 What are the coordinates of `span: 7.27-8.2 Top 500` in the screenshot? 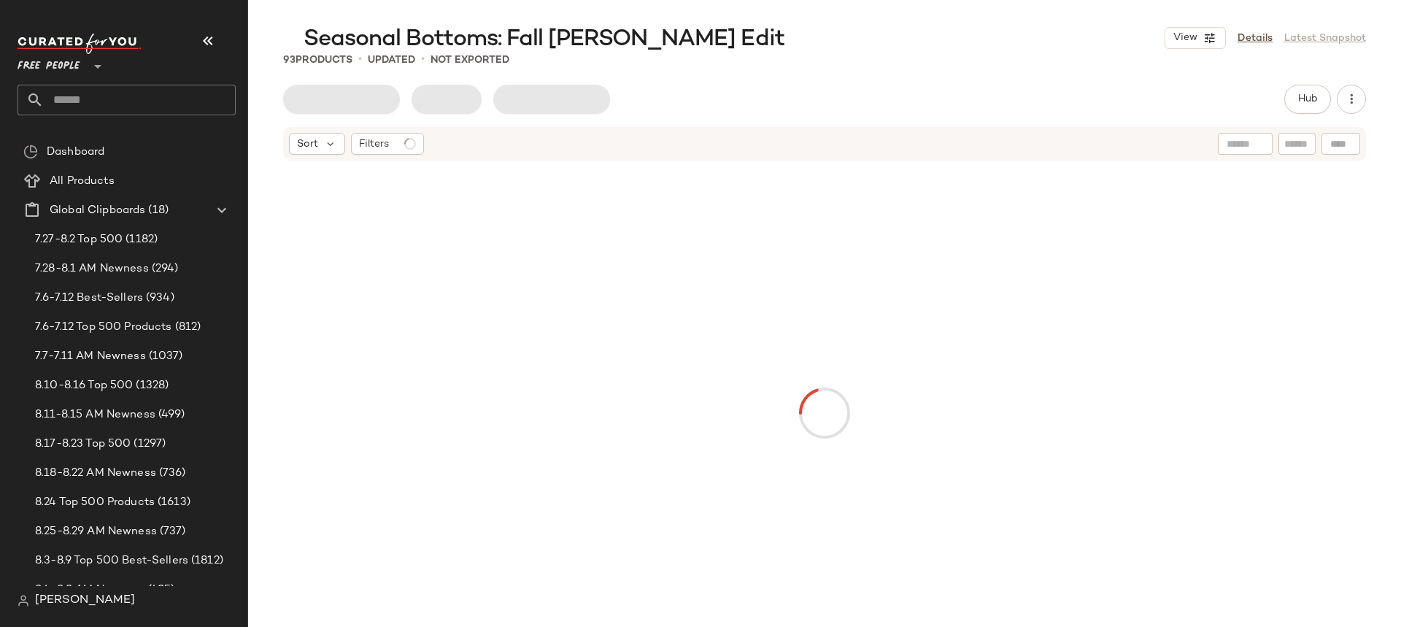 It's located at (79, 239).